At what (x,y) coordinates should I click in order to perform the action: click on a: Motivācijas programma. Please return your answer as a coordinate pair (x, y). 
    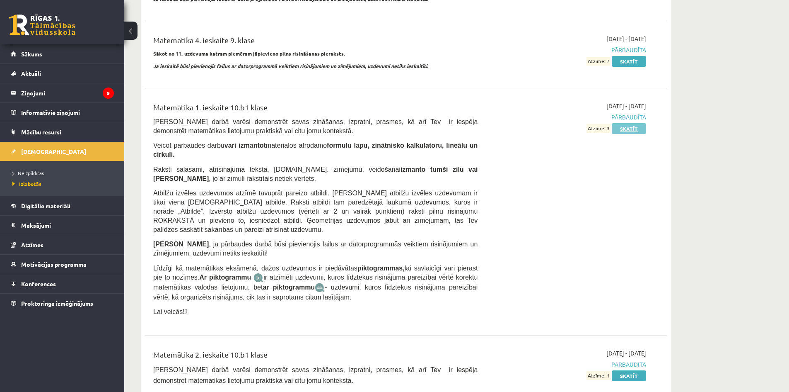
    Looking at the image, I should click on (62, 264).